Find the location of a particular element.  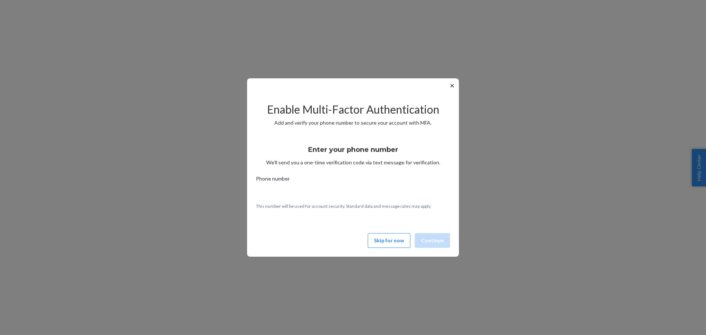

span: Phone number is located at coordinates (273, 180).